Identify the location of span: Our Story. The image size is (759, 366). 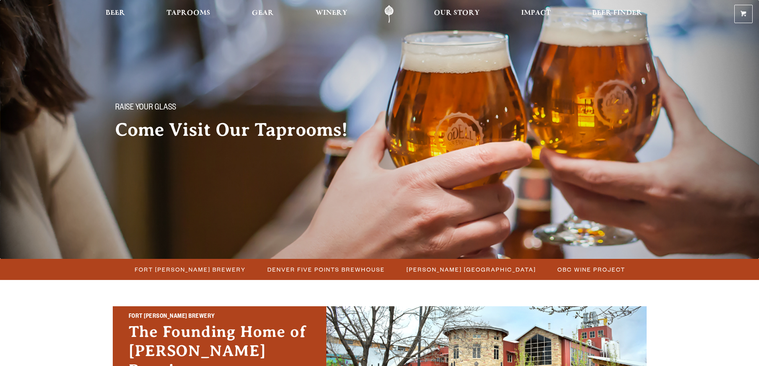
(456, 13).